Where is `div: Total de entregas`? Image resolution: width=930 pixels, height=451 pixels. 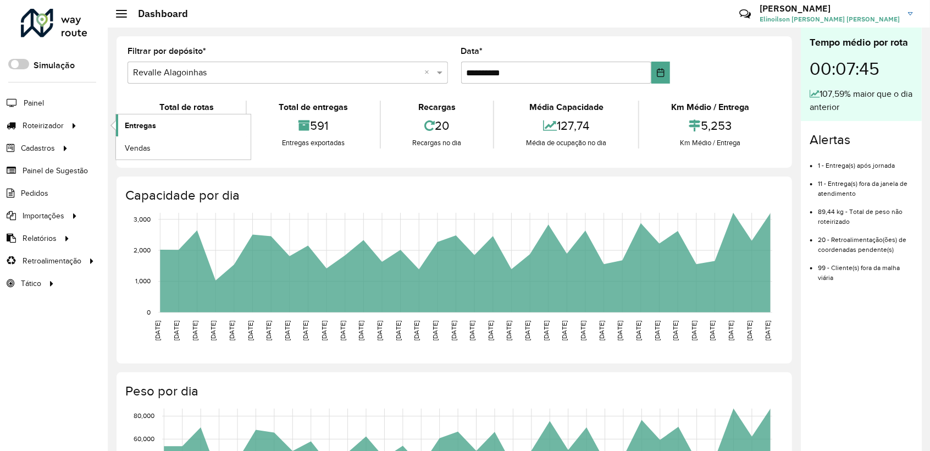
div: Total de entregas is located at coordinates (313, 107).